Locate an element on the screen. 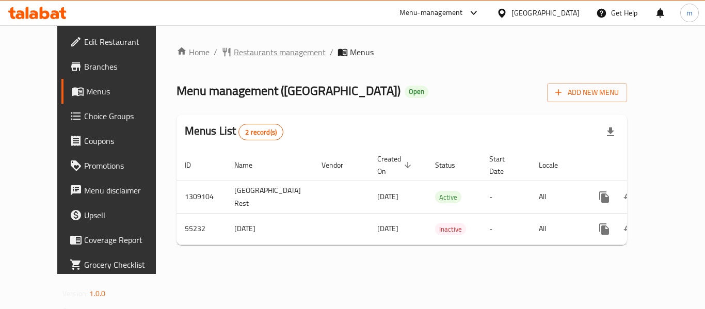  span: m is located at coordinates (689, 13).